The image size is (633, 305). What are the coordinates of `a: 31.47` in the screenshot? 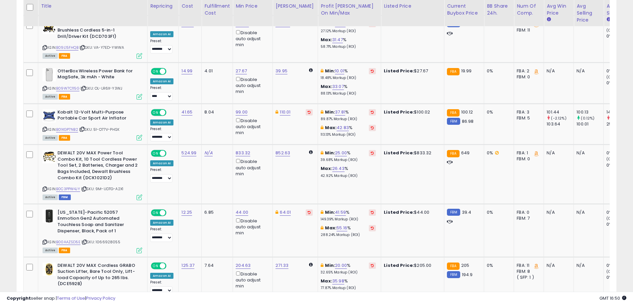 It's located at (338, 40).